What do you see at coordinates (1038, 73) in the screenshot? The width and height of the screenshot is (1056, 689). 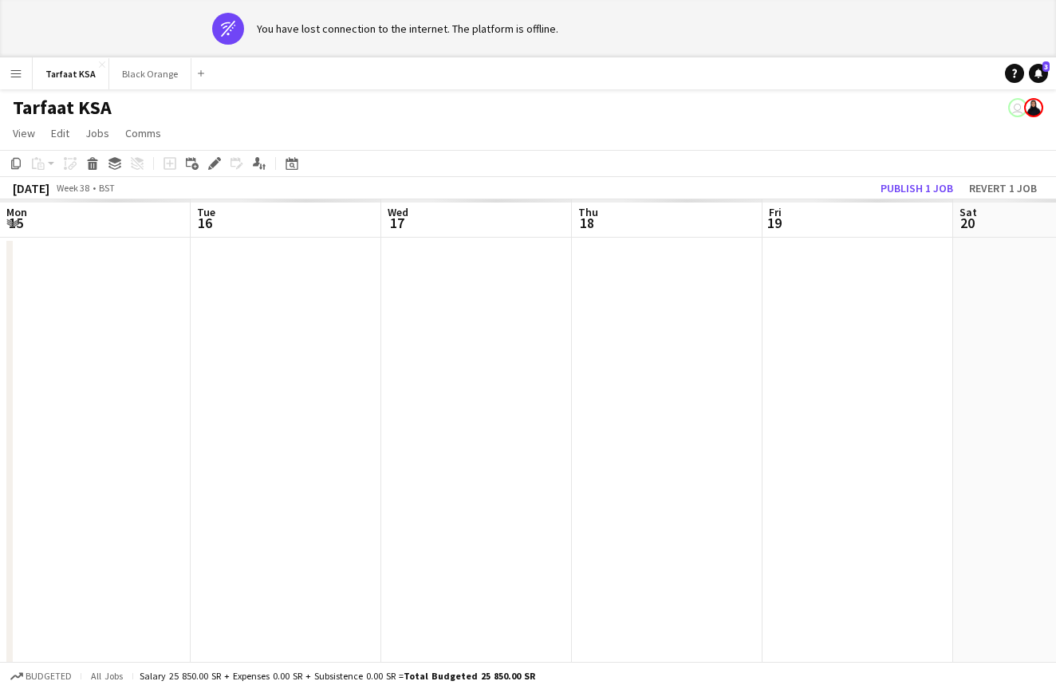 I see `a: 3` at bounding box center [1038, 73].